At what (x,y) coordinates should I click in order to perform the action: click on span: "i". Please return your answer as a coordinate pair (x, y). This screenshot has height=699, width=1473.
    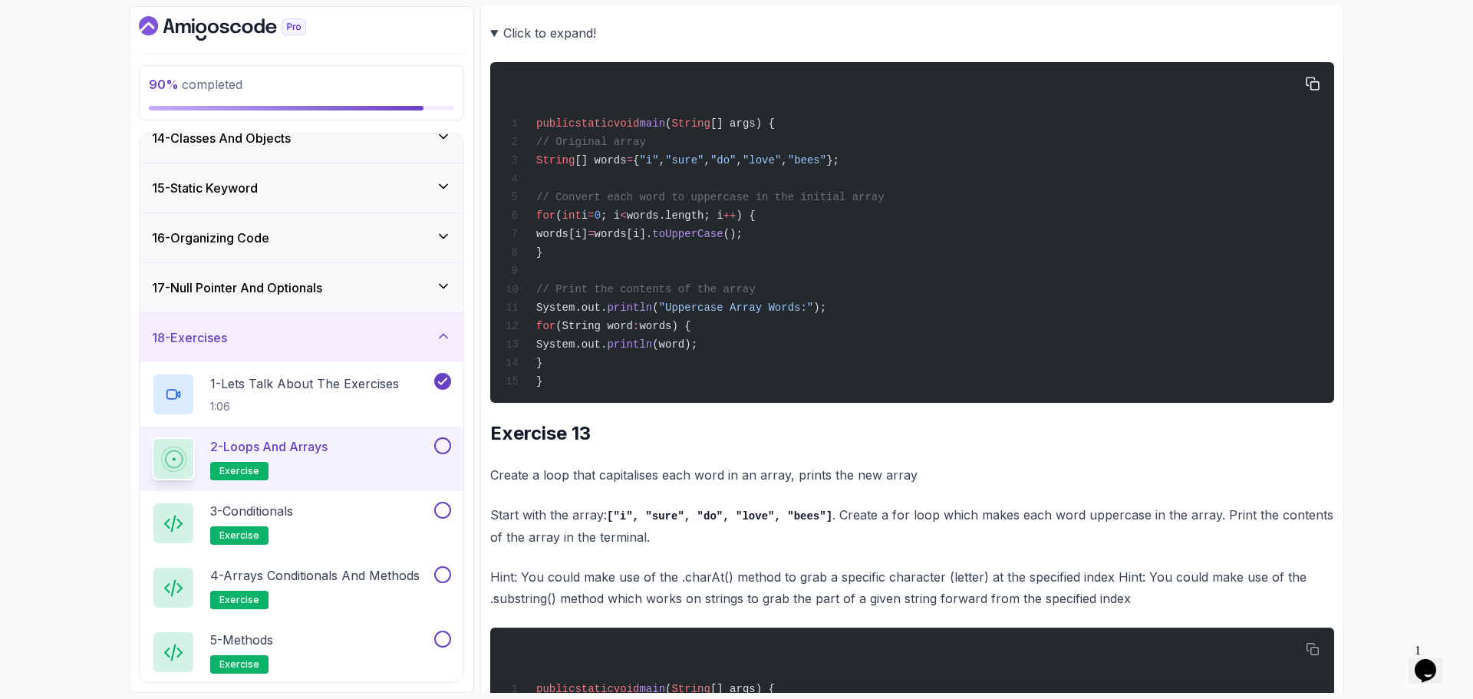
    Looking at the image, I should click on (648, 160).